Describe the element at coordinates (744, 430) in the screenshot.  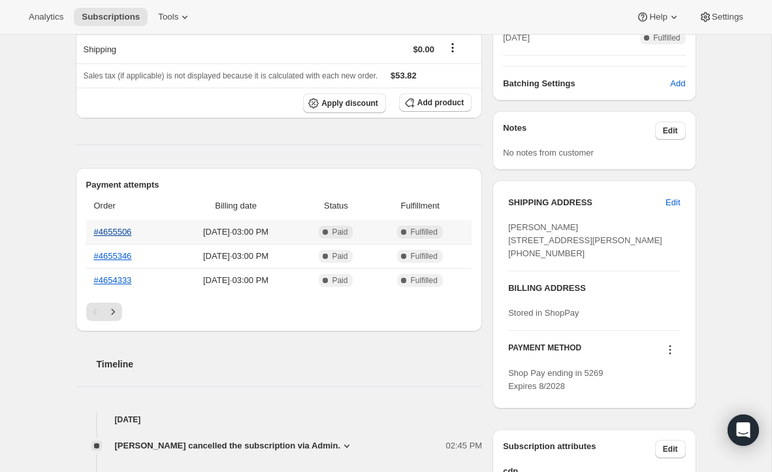
I see `div: Open Intercom Messenger` at that location.